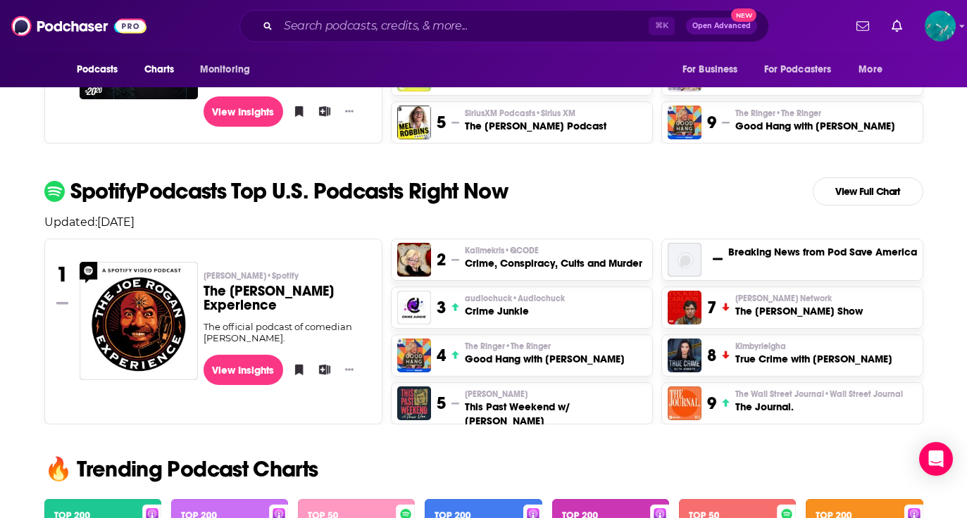  Describe the element at coordinates (936, 459) in the screenshot. I see `div: Open Intercom Messenger` at that location.